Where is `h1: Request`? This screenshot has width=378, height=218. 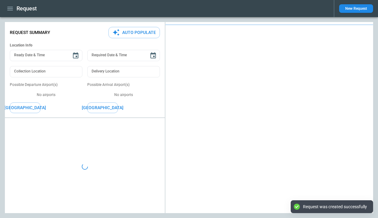
h1: Request is located at coordinates (27, 9).